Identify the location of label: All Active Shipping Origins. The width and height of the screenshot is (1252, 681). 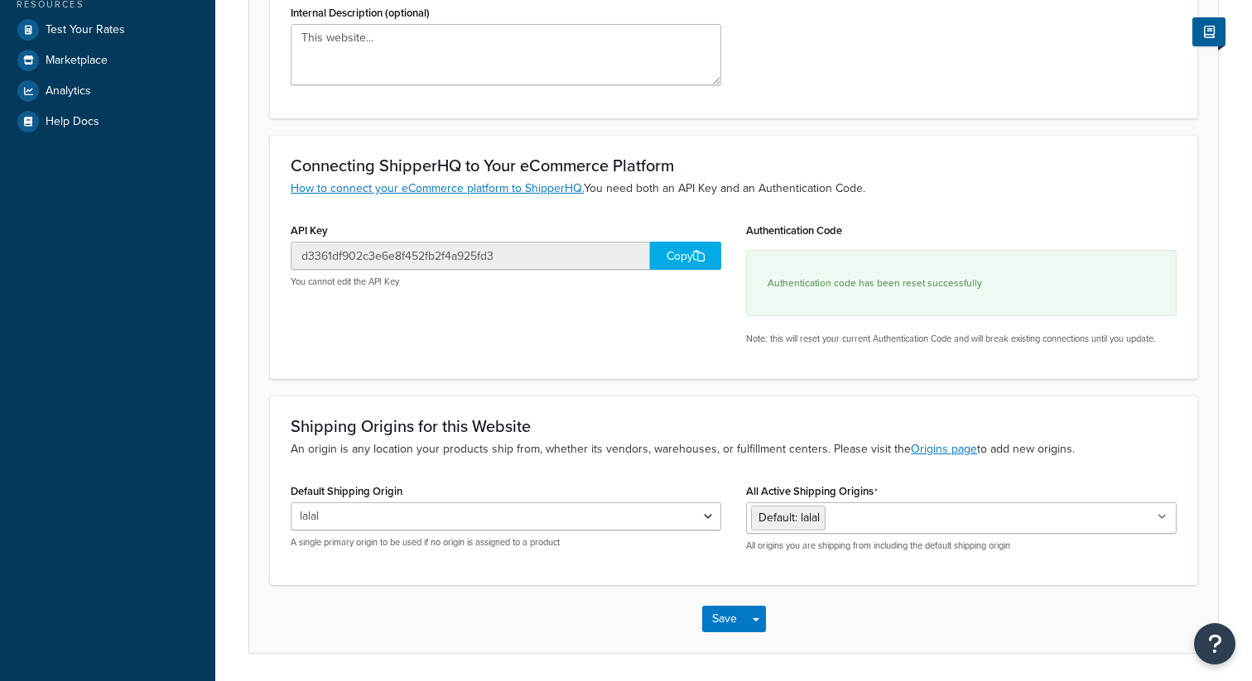
(811, 492).